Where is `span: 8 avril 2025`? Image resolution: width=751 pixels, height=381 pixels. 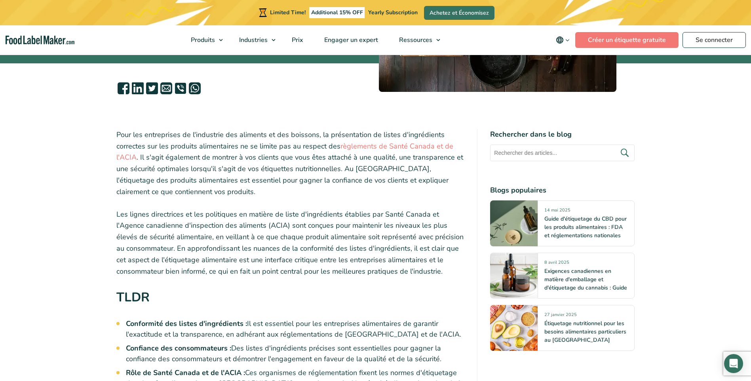 span: 8 avril 2025 is located at coordinates (556, 264).